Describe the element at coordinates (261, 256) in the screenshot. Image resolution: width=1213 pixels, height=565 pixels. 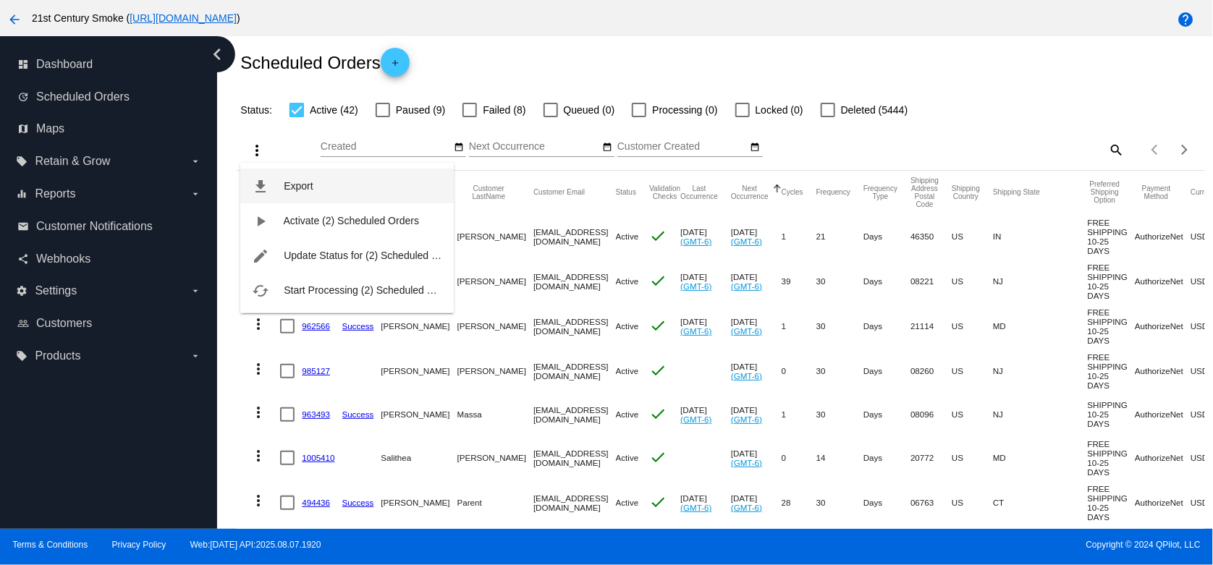
I see `mat-icon: edit` at that location.